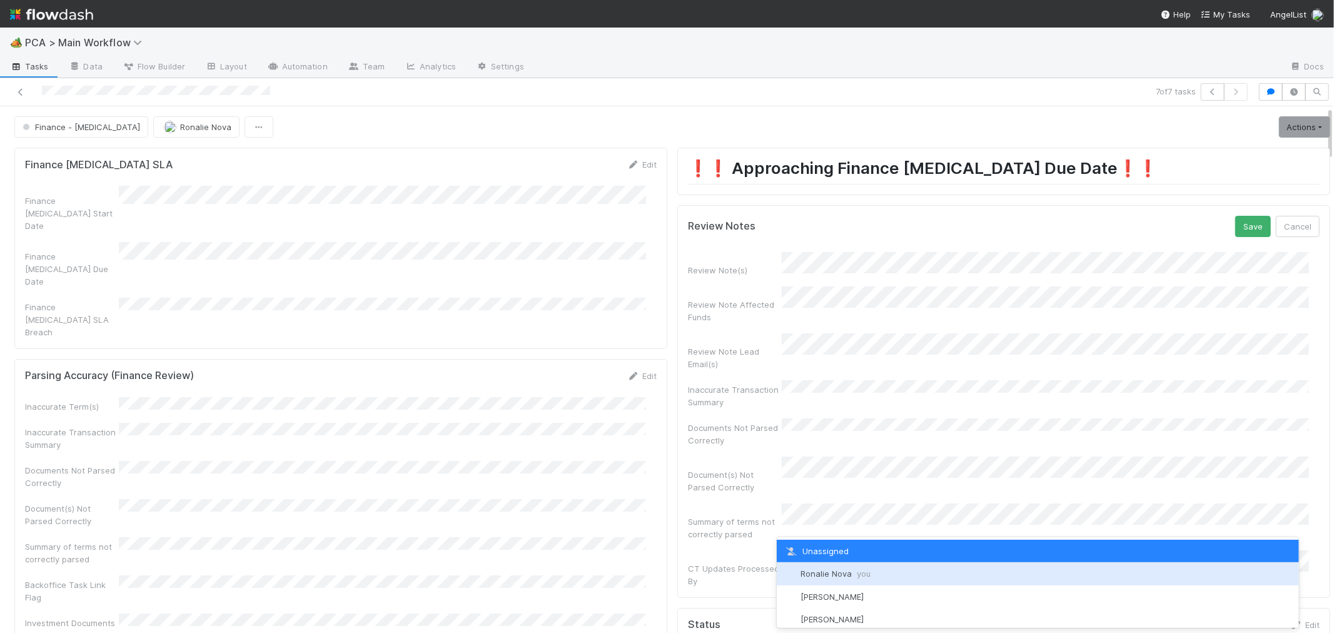 Image resolution: width=1334 pixels, height=633 pixels. I want to click on span: Tasks, so click(29, 66).